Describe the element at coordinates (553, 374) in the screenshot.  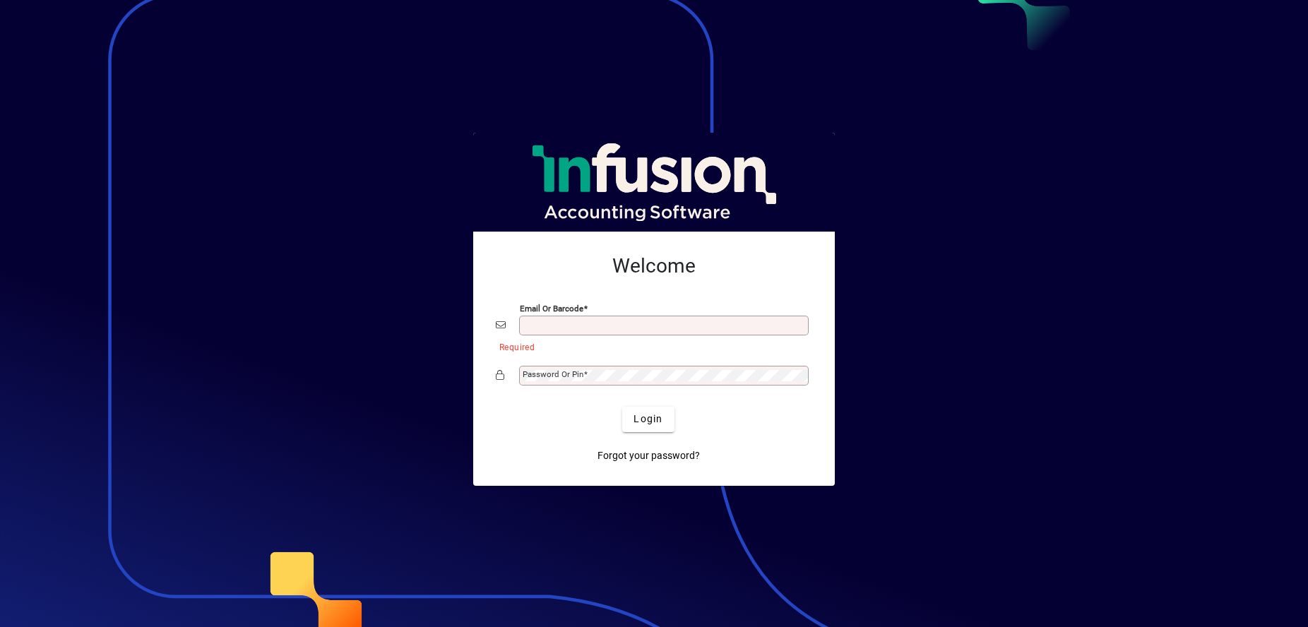
I see `mat-label: Password or Pin` at that location.